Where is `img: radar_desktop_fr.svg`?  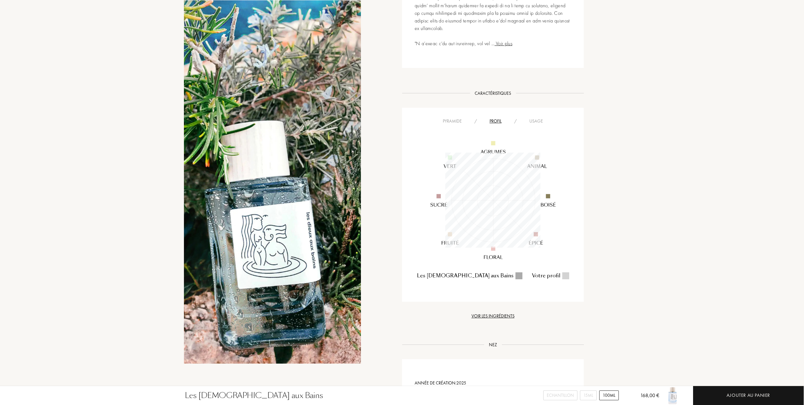 img: radar_desktop_fr.svg is located at coordinates (493, 200).